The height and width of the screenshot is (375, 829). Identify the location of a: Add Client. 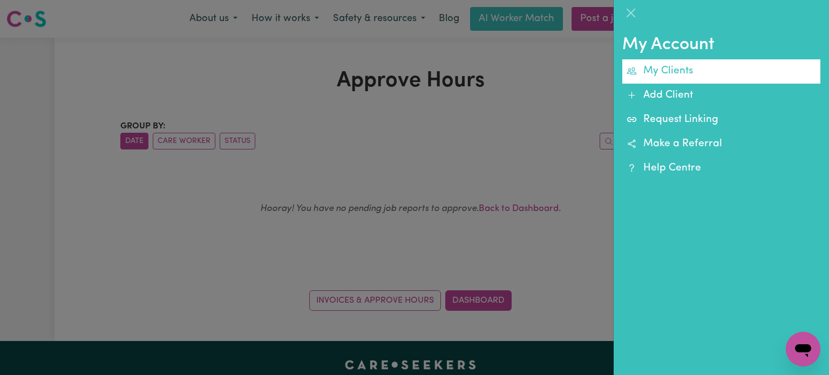
(721, 96).